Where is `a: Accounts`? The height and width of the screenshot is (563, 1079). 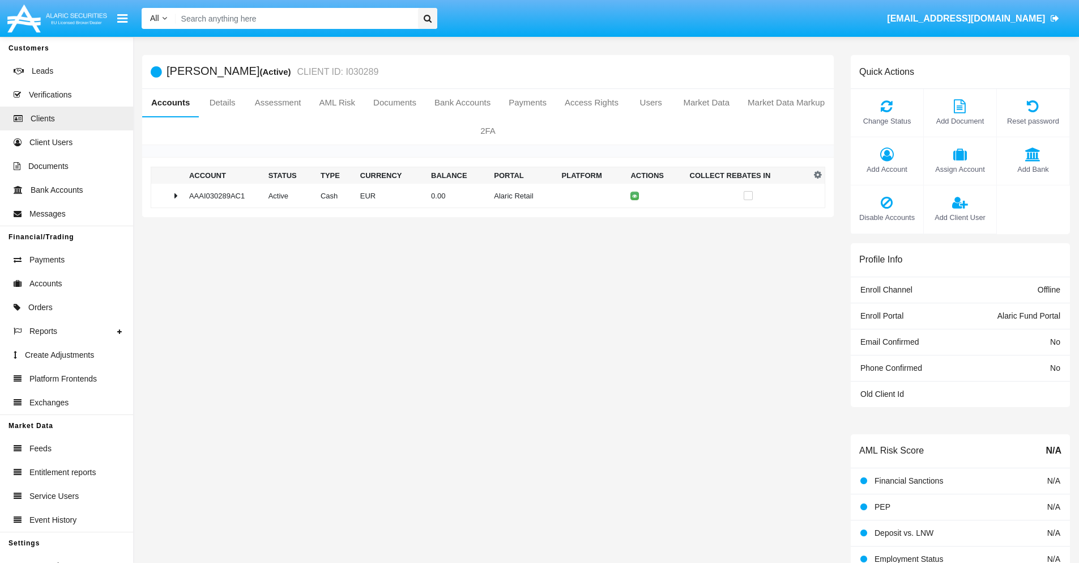 a: Accounts is located at coordinates (171, 103).